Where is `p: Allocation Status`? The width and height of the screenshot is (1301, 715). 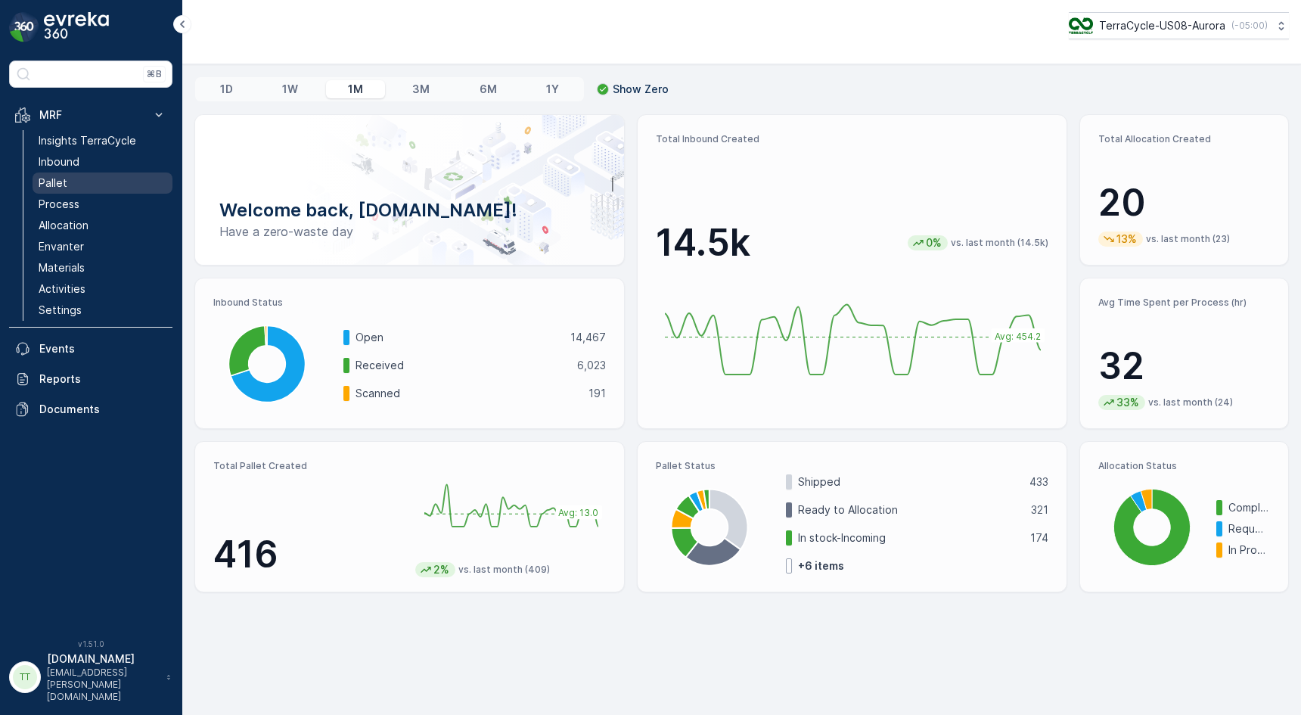
p: Allocation Status is located at coordinates (1184, 466).